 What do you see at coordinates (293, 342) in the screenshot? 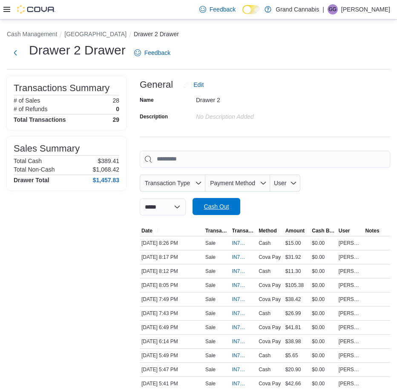
I see `span: $38.98` at bounding box center [293, 342].